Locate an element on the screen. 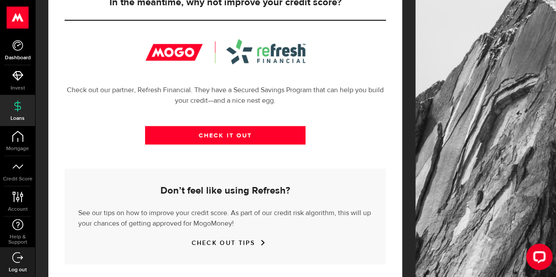 Image resolution: width=556 pixels, height=277 pixels. a: CHECK IT OUT is located at coordinates (225, 135).